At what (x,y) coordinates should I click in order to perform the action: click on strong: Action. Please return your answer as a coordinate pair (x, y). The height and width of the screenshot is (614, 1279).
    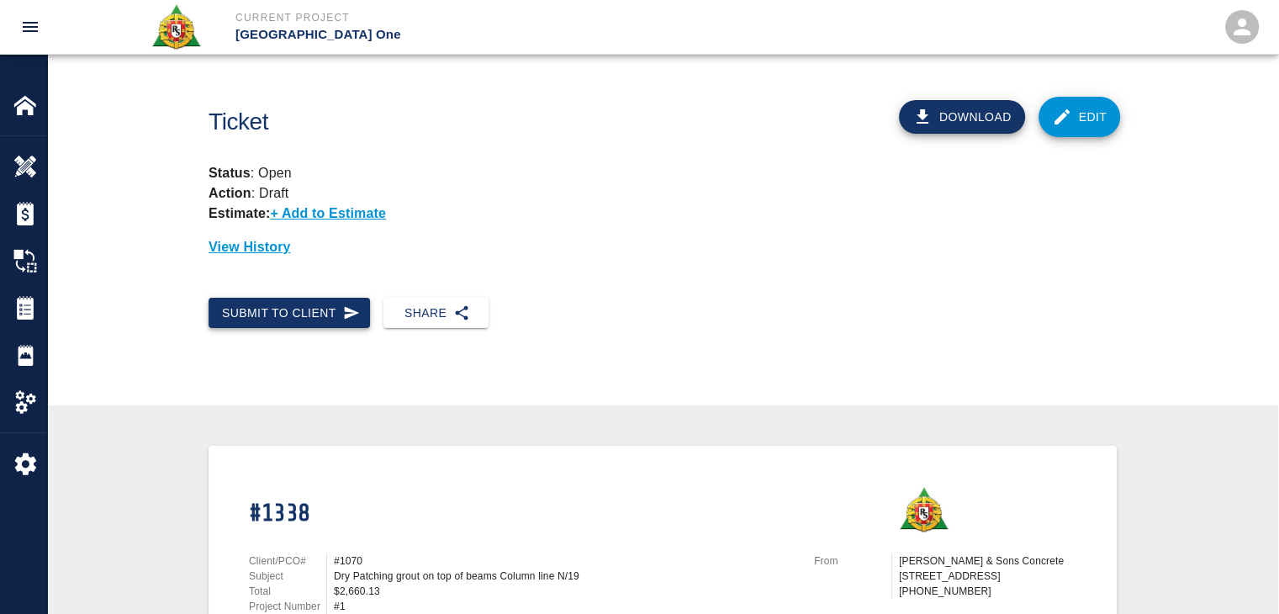
    Looking at the image, I should click on (229, 193).